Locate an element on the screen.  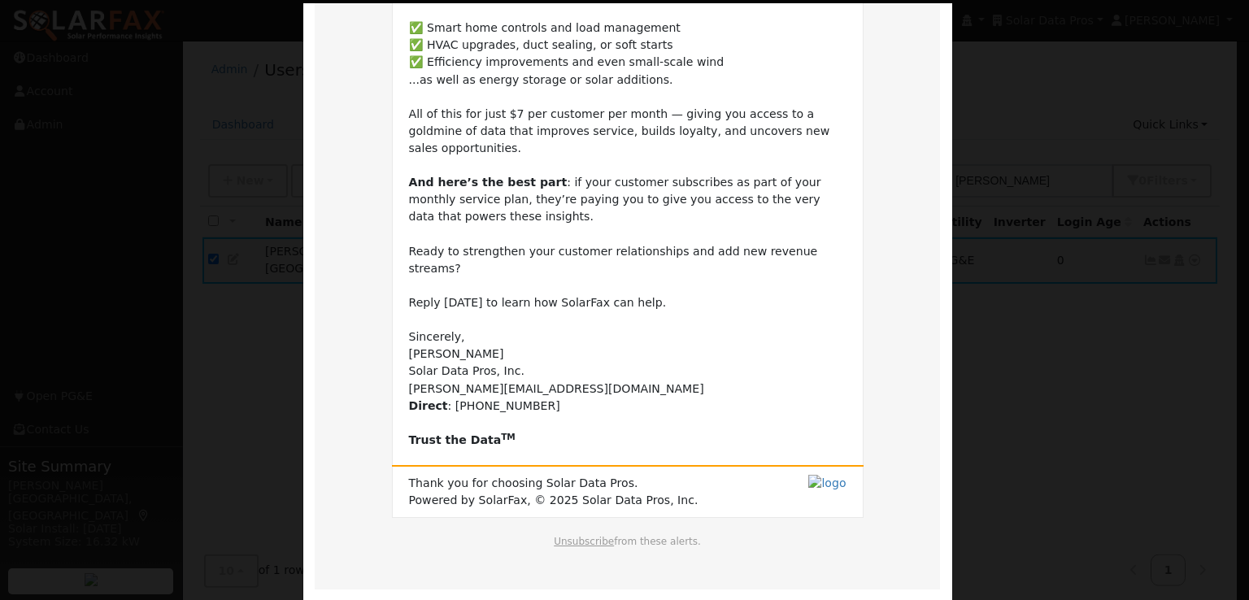
td: from these alerts. is located at coordinates (628, 549).